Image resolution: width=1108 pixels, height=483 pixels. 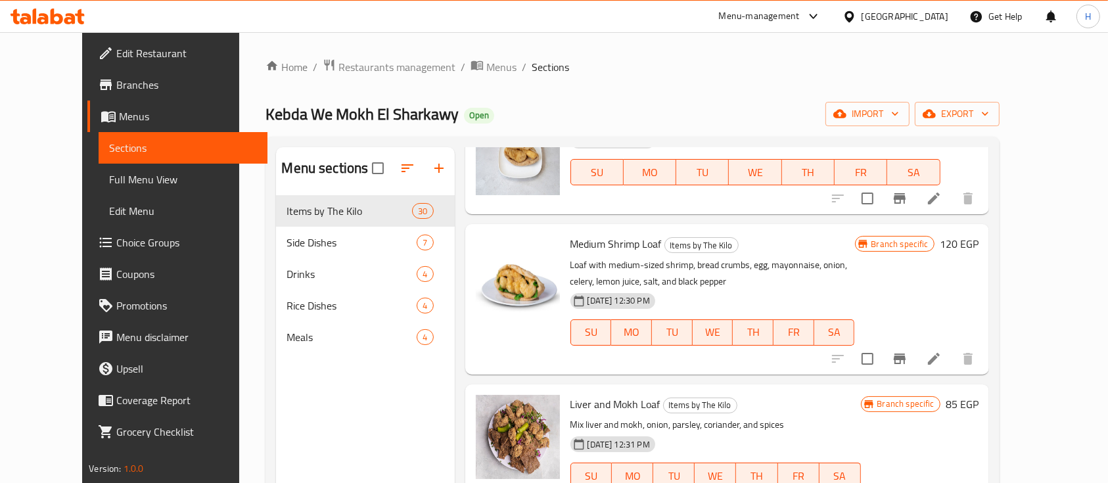 I want to click on span: Drinks, so click(x=352, y=274).